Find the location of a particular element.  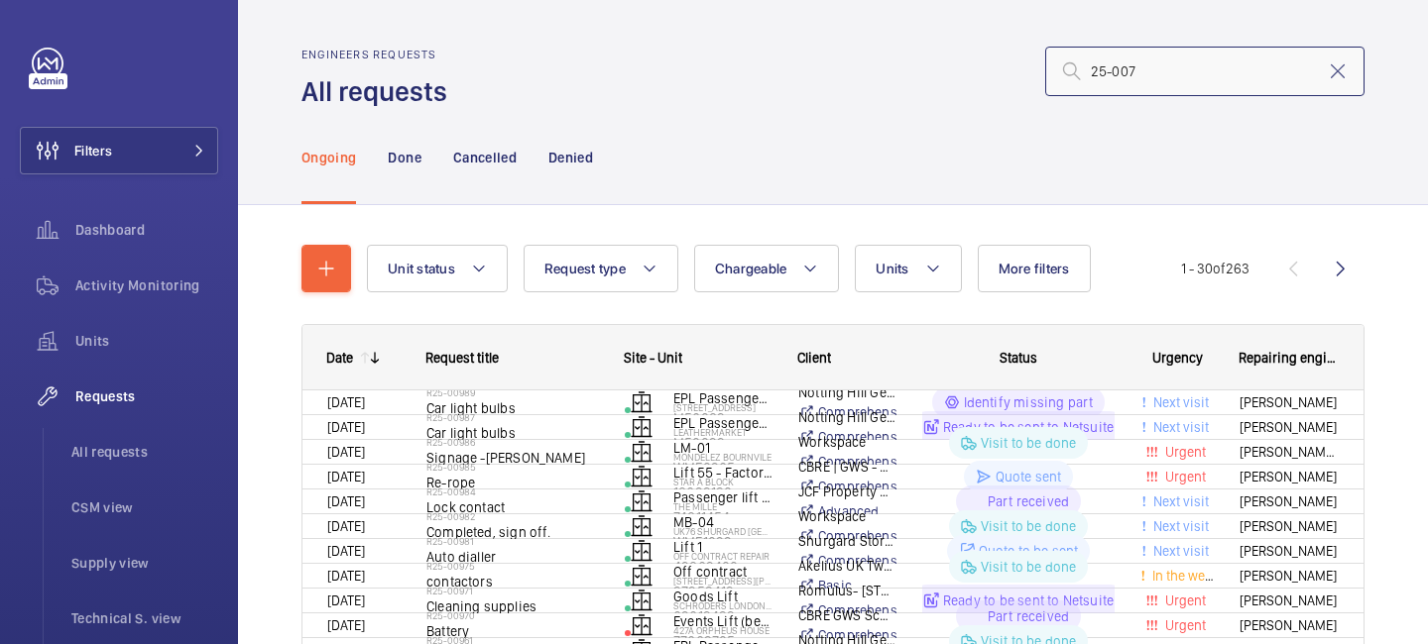

span: 1 - 30 263 is located at coordinates (1215, 269).